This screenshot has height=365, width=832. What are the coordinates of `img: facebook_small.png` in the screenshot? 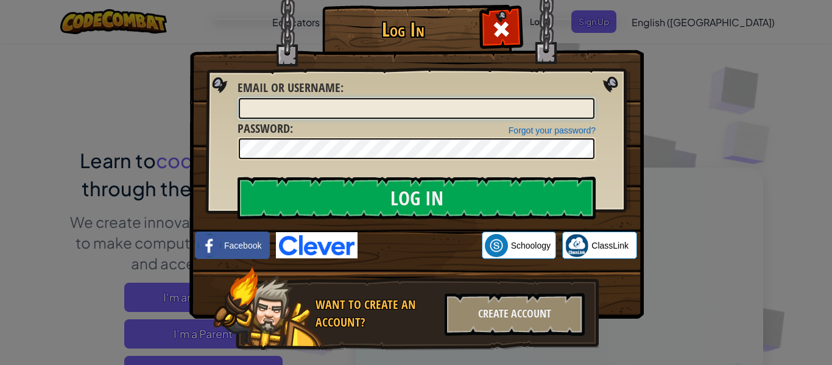 It's located at (209, 245).